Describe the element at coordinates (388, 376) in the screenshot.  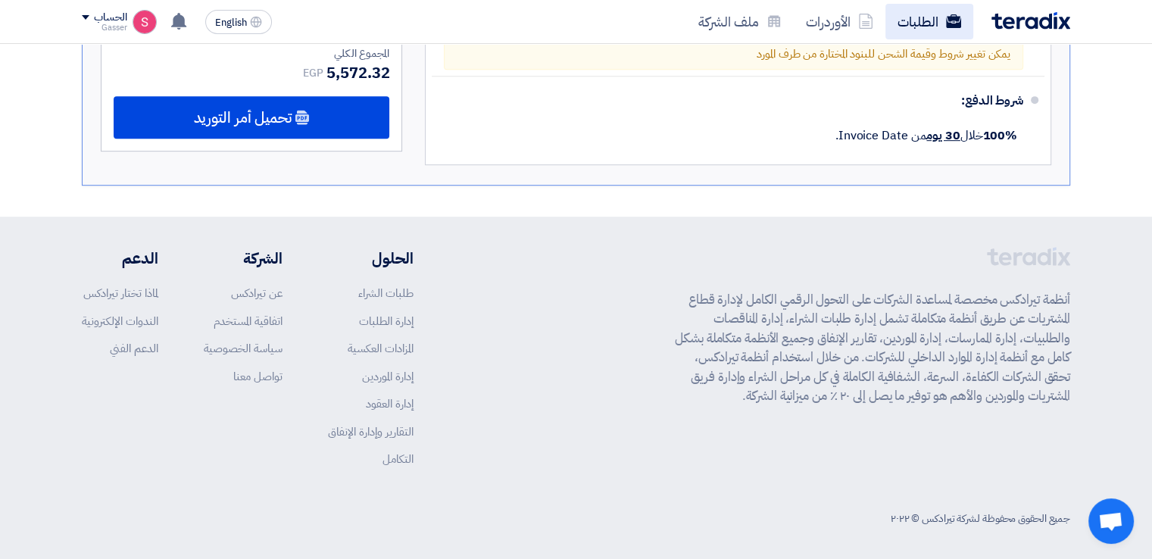
I see `a: إدارة الموردين` at that location.